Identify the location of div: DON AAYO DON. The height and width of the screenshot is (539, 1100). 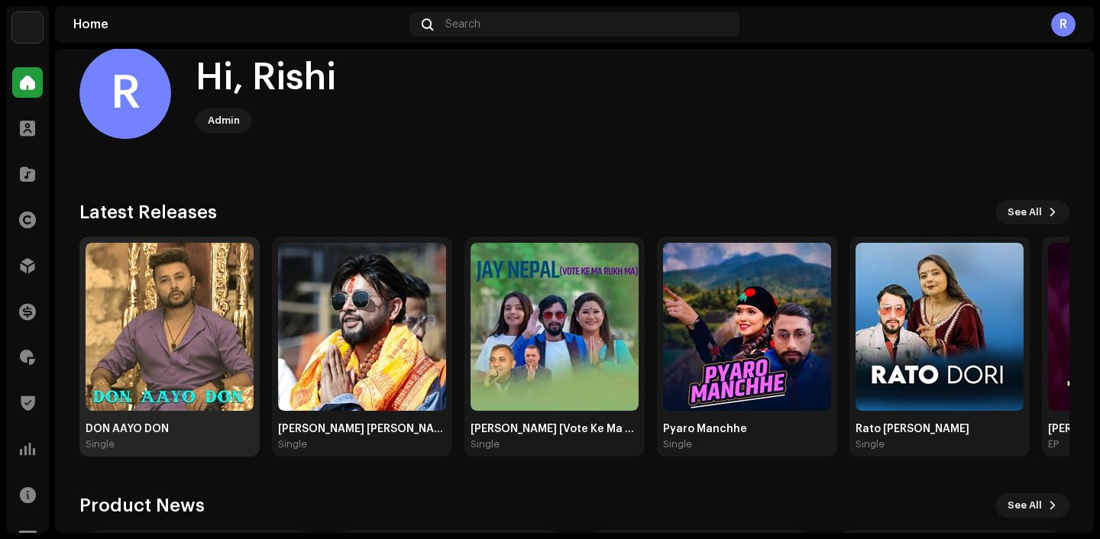
(170, 429).